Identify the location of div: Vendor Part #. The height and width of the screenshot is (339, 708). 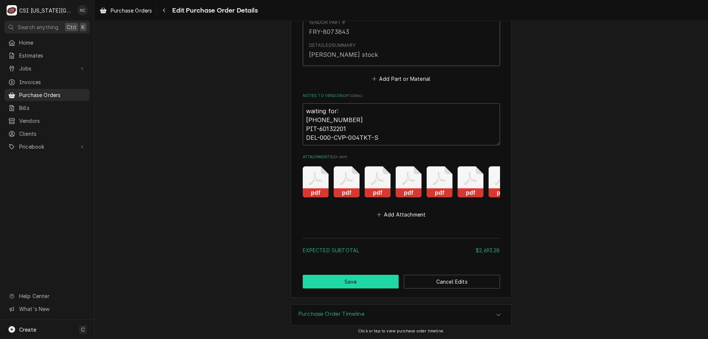
(327, 22).